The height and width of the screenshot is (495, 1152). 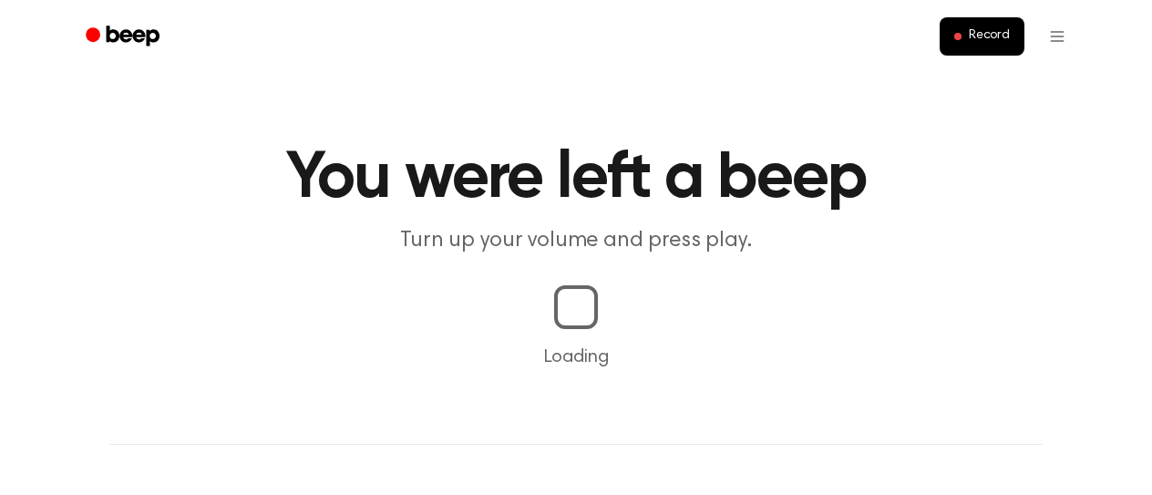 I want to click on p: Loading, so click(x=576, y=357).